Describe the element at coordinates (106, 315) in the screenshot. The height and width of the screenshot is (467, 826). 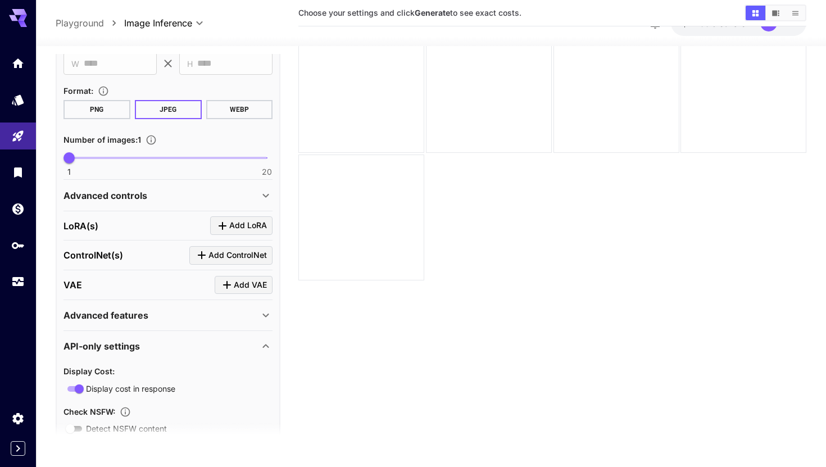
I see `p: Advanced features` at that location.